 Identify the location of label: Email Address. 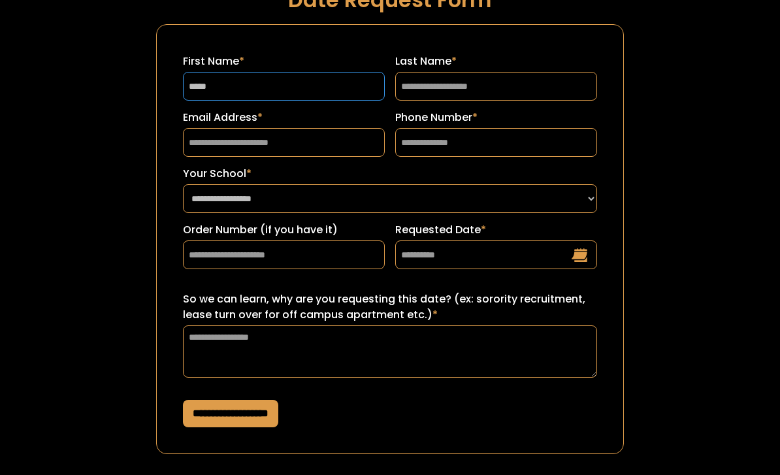
(284, 118).